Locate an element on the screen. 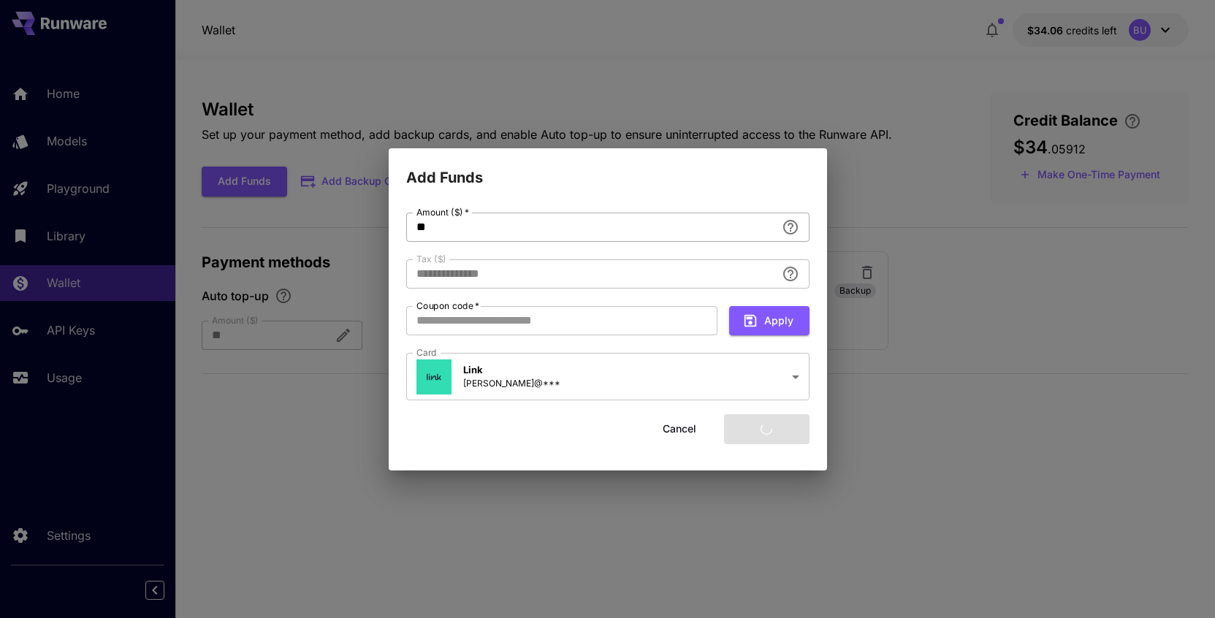 This screenshot has width=1215, height=618. label: Coupon code is located at coordinates (448, 305).